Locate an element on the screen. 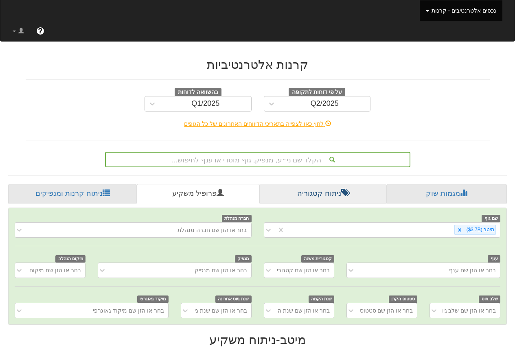 The image size is (515, 348). span: על פי דוחות לתקופה is located at coordinates (317, 92).